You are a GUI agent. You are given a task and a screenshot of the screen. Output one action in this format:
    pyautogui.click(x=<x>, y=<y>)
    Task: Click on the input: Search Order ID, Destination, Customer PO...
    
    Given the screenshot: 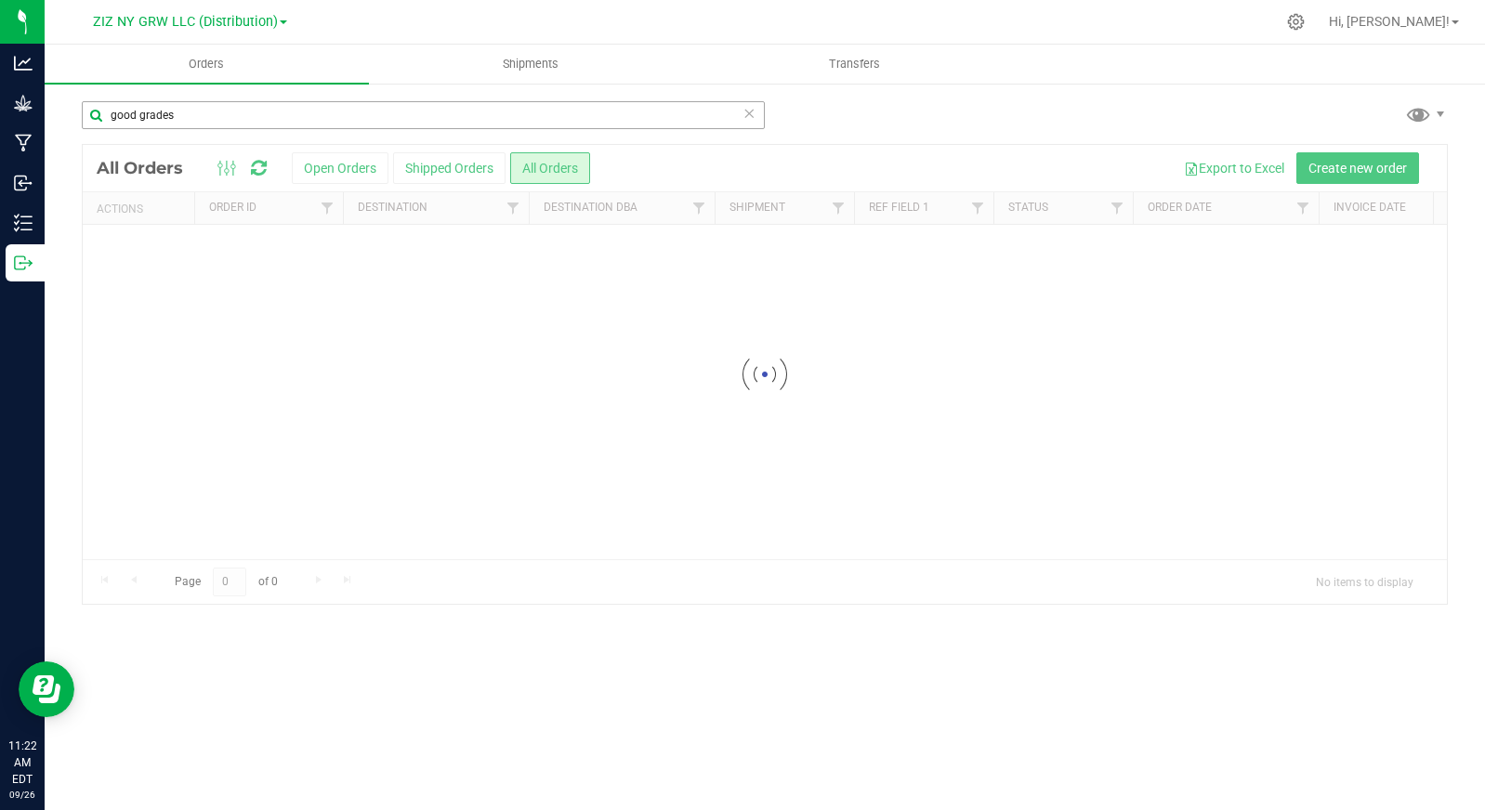 What is the action you would take?
    pyautogui.click(x=423, y=115)
    